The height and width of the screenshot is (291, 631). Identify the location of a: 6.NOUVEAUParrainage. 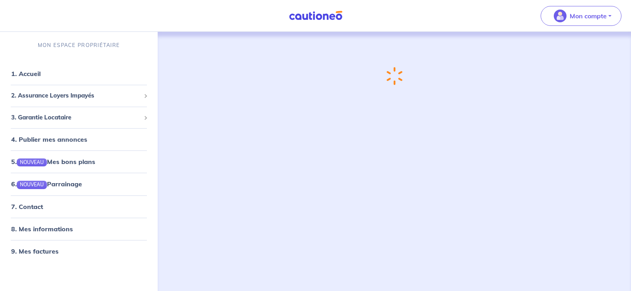
(47, 184).